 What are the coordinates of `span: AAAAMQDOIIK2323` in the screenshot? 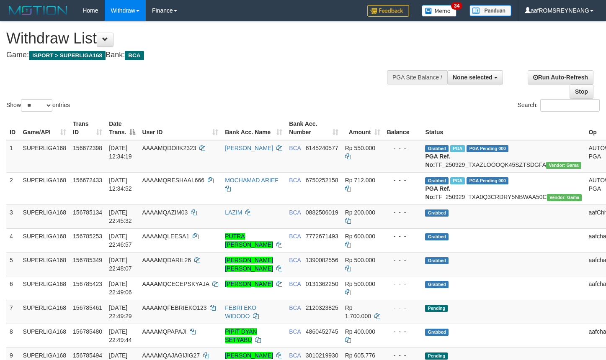 It's located at (169, 148).